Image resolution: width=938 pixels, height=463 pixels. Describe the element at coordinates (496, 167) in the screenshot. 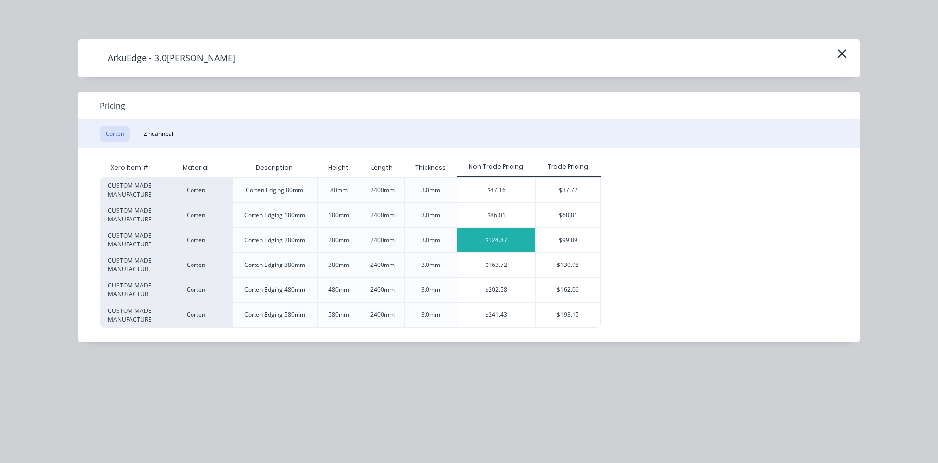

I see `div: Non Trade Pricing` at that location.